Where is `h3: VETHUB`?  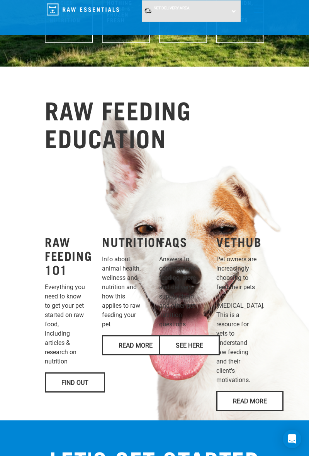 h3: VETHUB is located at coordinates (241, 241).